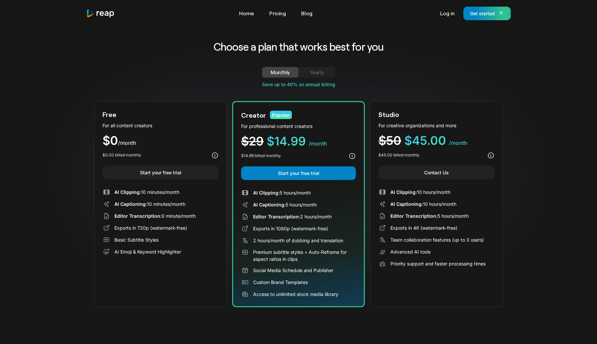 The height and width of the screenshot is (344, 597). What do you see at coordinates (389, 141) in the screenshot?
I see `span: $50` at bounding box center [389, 141].